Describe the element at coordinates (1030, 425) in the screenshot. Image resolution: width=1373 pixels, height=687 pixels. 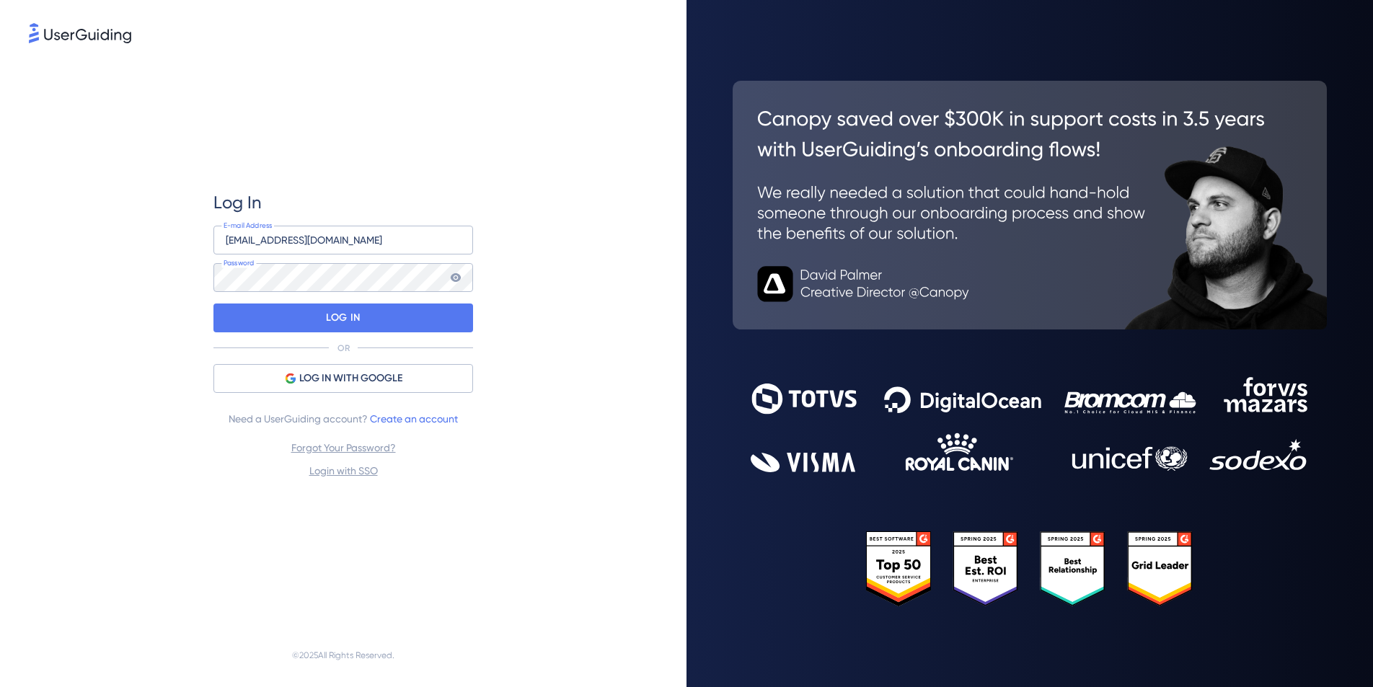
I see `img: 9302ce2ac39453076f5bc0f2f2ca889b.svg` at that location.